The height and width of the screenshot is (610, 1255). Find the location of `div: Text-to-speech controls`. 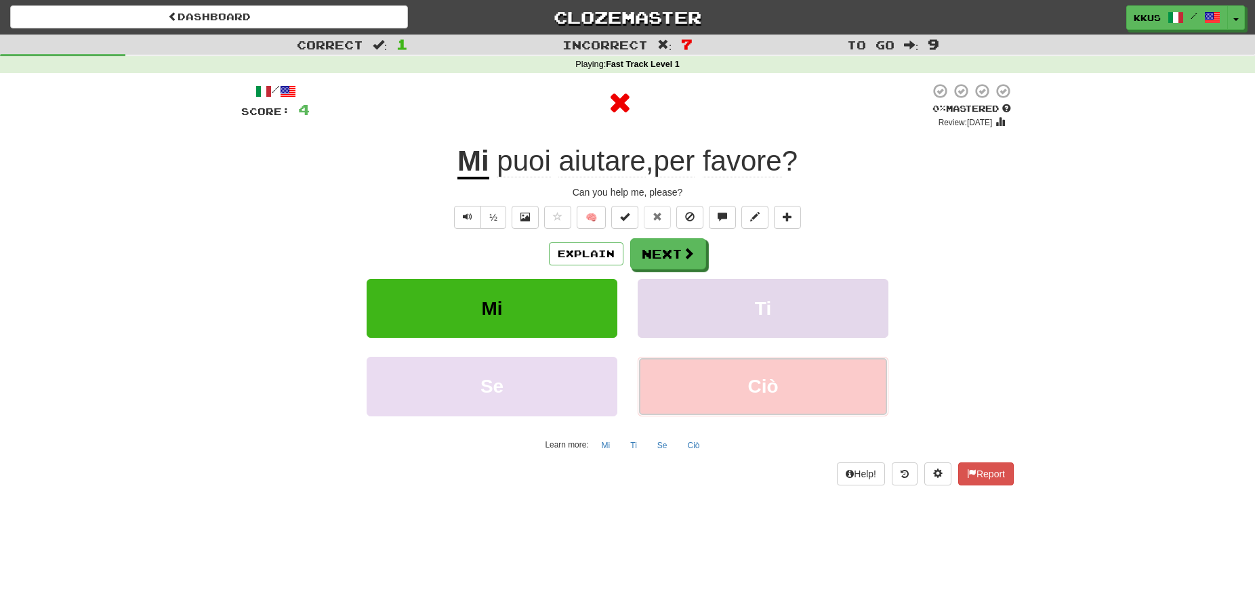

div: Text-to-speech controls is located at coordinates (478, 217).